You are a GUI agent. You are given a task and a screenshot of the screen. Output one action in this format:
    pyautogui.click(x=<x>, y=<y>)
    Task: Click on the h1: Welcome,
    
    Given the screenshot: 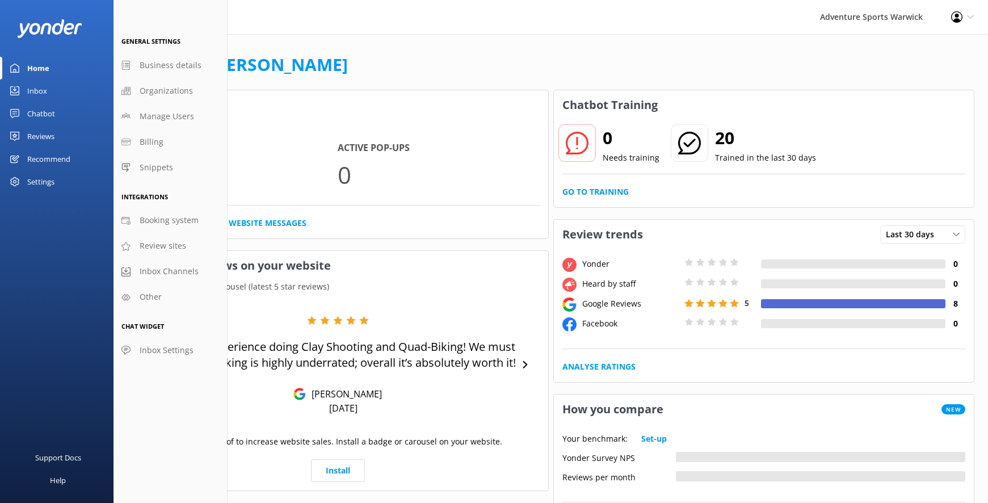 What is the action you would take?
    pyautogui.click(x=237, y=65)
    